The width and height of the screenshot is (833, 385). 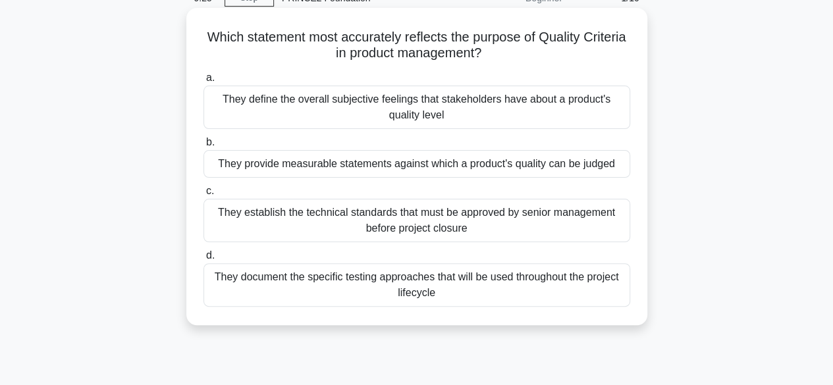 What do you see at coordinates (210, 255) in the screenshot?
I see `span: d.` at bounding box center [210, 255].